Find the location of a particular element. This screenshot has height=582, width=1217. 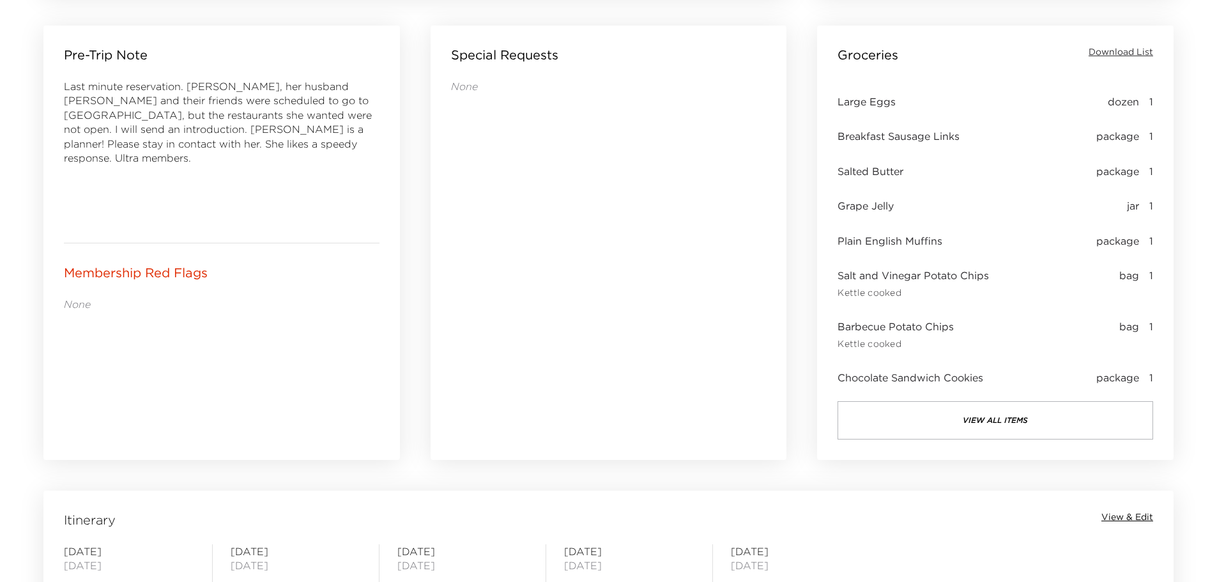

span: Breakfast Sausage Links is located at coordinates (898, 136).